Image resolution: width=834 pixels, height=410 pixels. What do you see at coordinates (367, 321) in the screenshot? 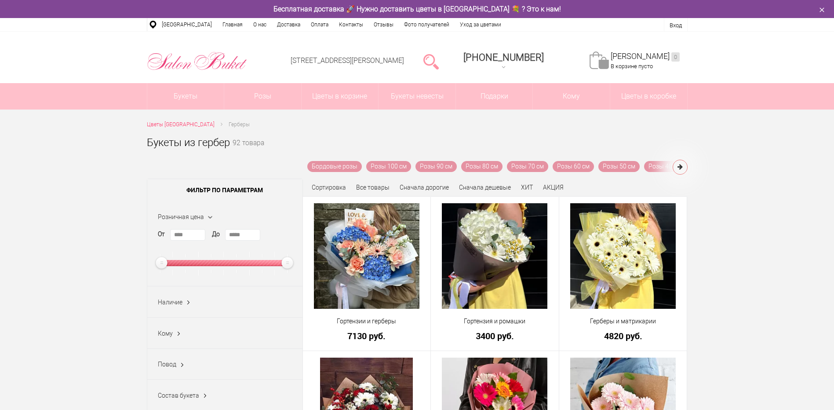
I see `span: Гортензии и герберы` at bounding box center [367, 321].